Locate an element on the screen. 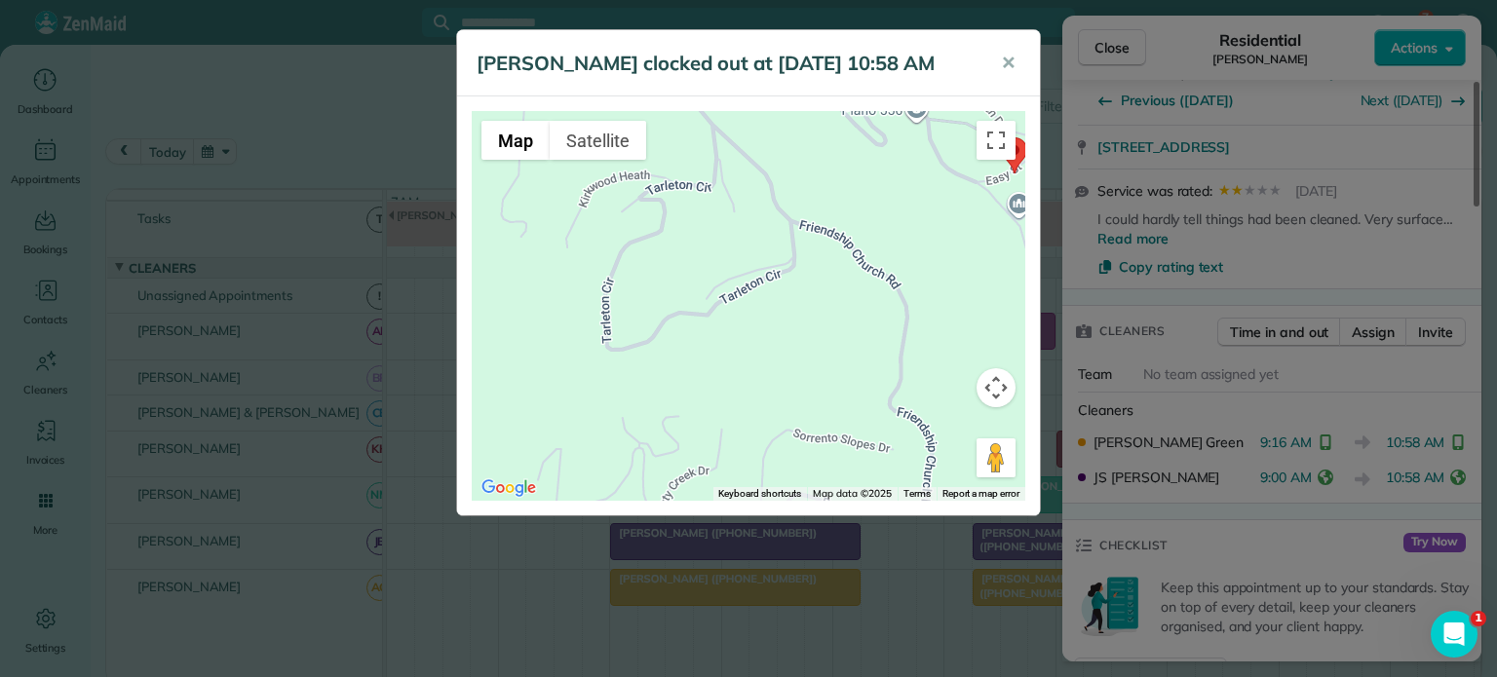  img: Google is located at coordinates (509, 488).